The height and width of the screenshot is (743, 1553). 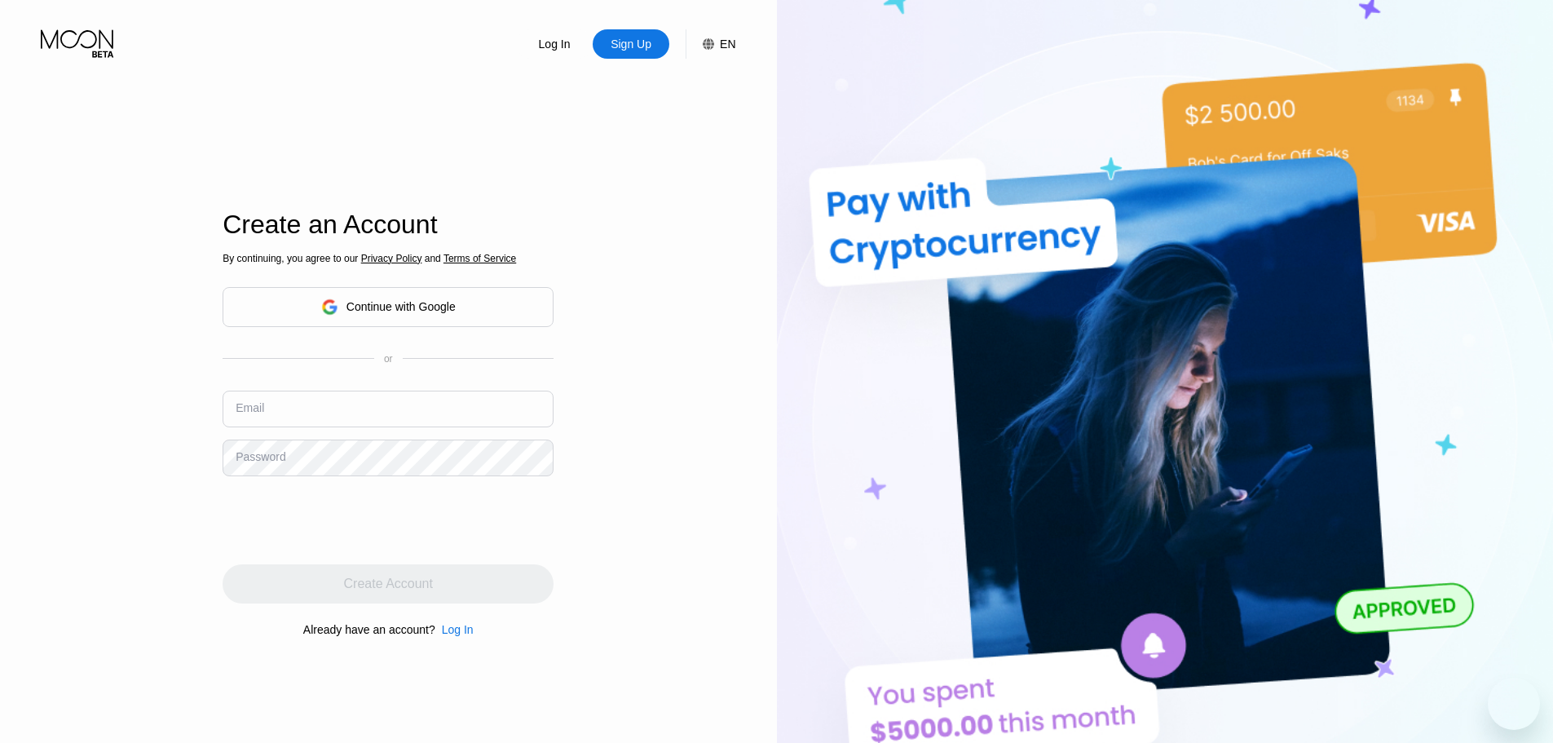 What do you see at coordinates (388, 224) in the screenshot?
I see `div: Create an Account` at bounding box center [388, 224].